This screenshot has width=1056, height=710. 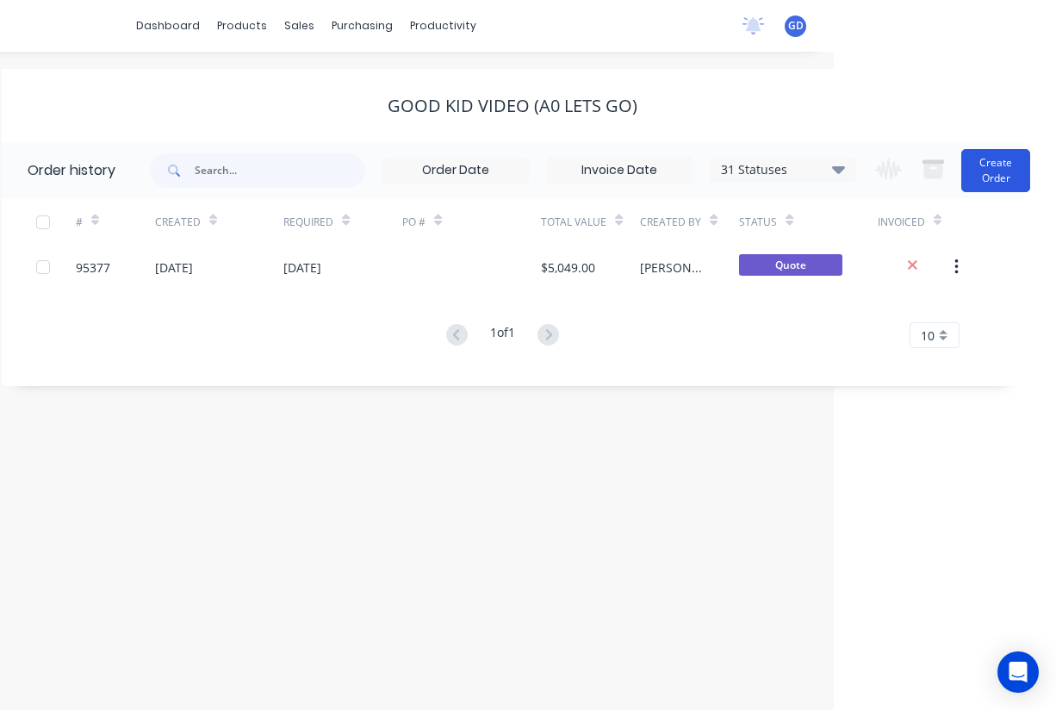 I want to click on div: 31 Statuses, so click(x=783, y=170).